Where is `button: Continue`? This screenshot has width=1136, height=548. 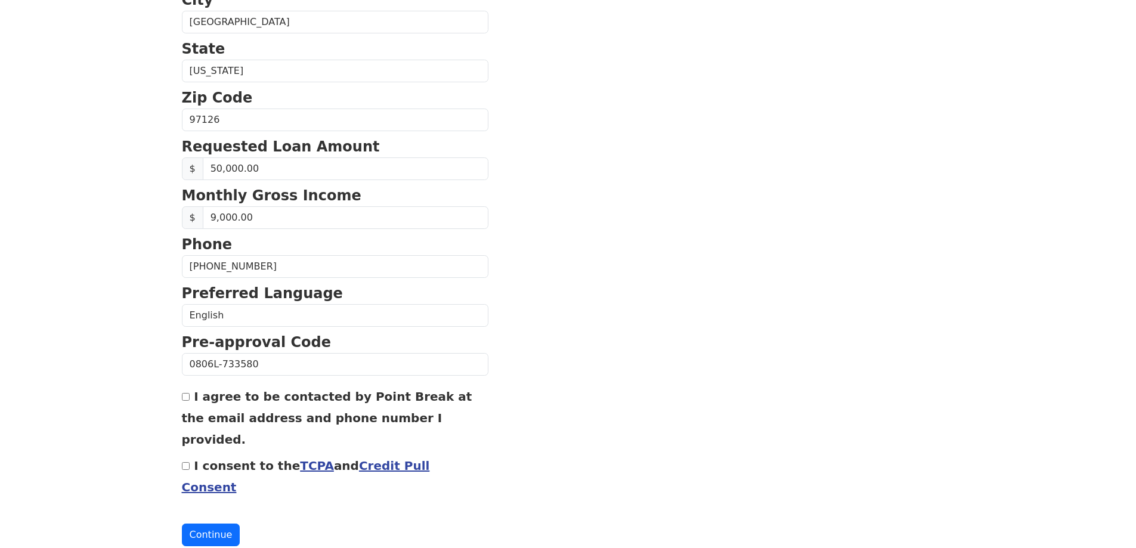
button: Continue is located at coordinates (211, 535).